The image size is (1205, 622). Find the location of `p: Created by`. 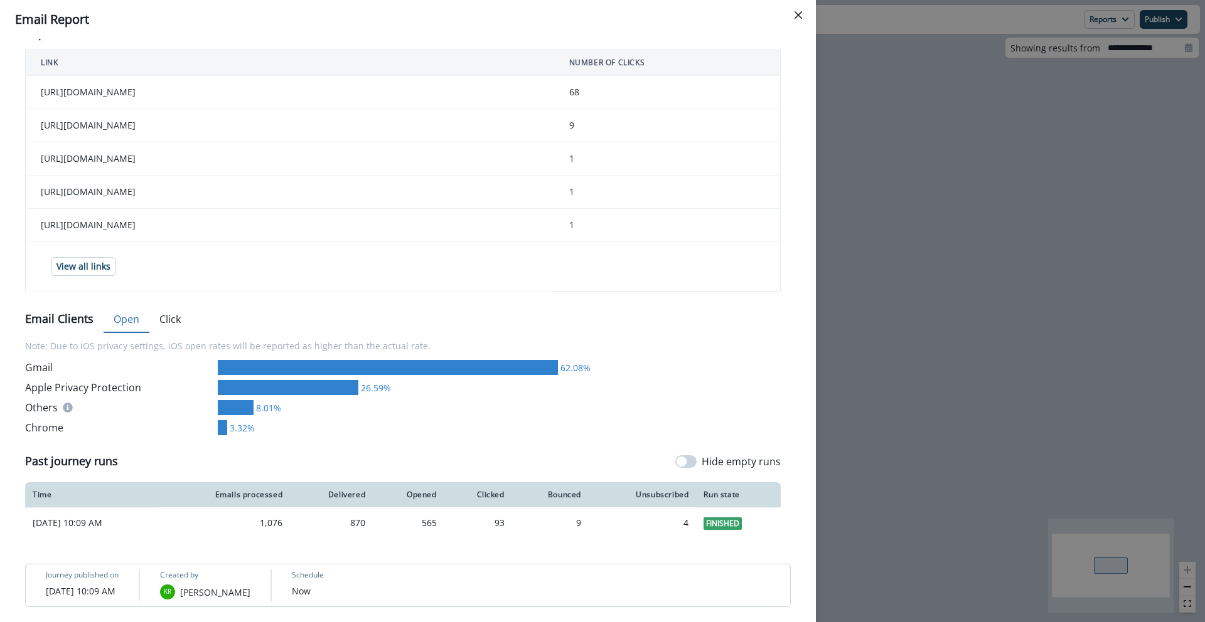

p: Created by is located at coordinates (179, 575).